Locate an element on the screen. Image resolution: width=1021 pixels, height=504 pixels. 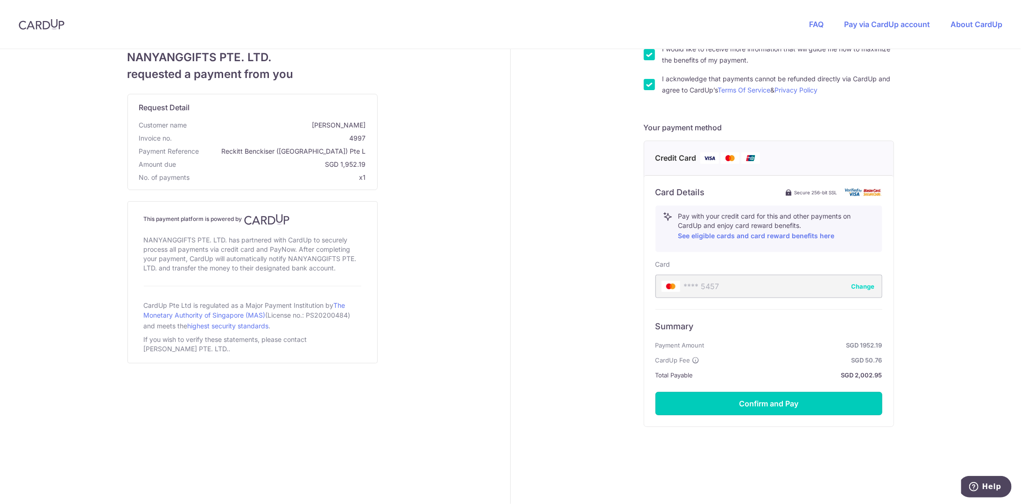
span: Total Payable is located at coordinates (674, 375).